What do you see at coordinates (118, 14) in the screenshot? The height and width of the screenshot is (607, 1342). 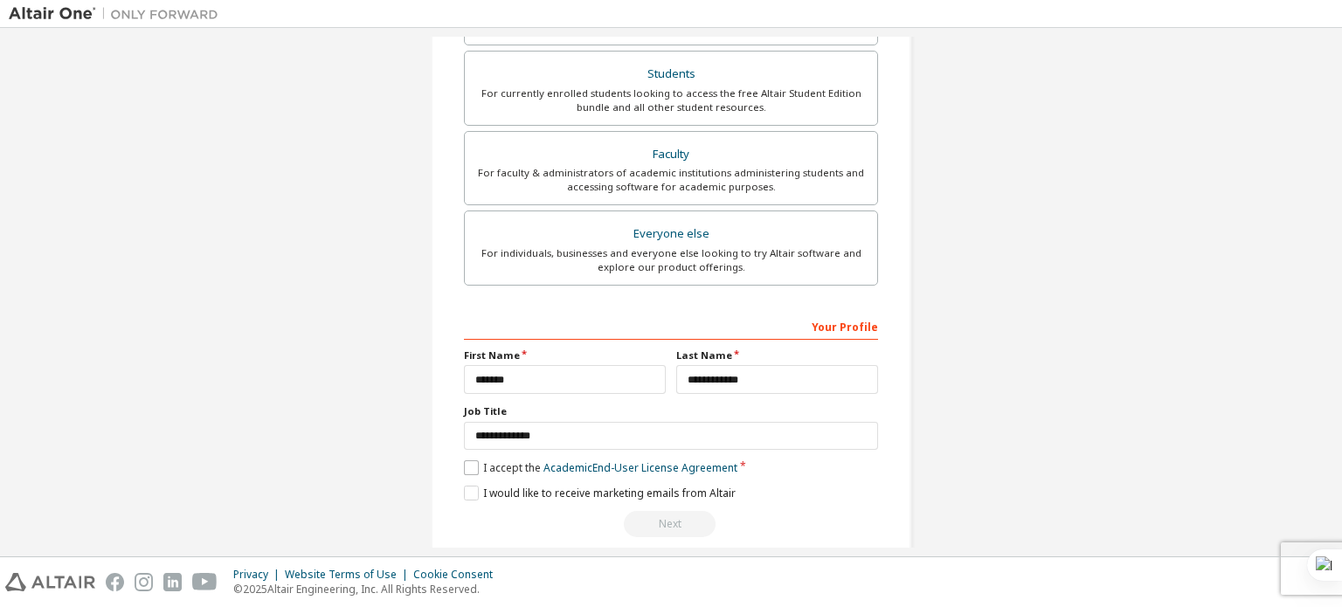 I see `img: Altair One` at bounding box center [118, 14].